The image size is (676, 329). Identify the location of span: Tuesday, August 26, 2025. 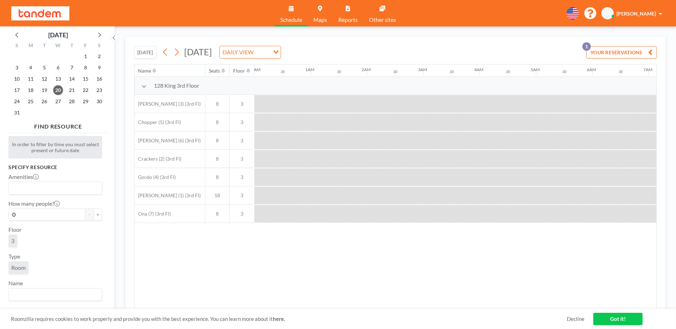
(44, 101).